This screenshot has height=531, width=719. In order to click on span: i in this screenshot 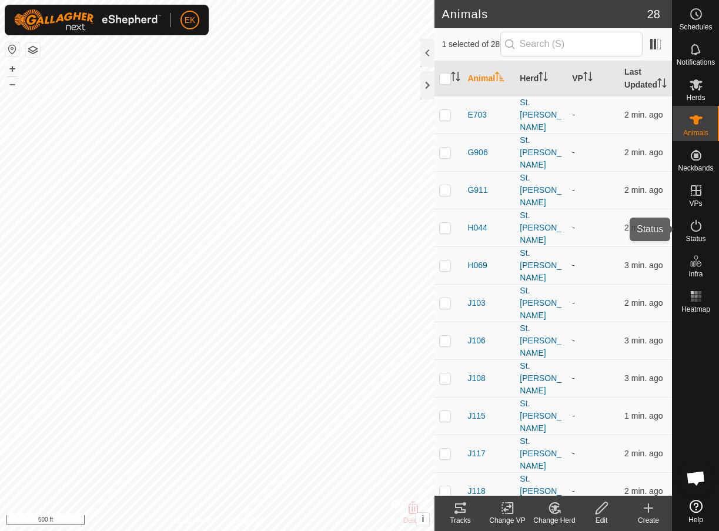, I will do `click(423, 518)`.